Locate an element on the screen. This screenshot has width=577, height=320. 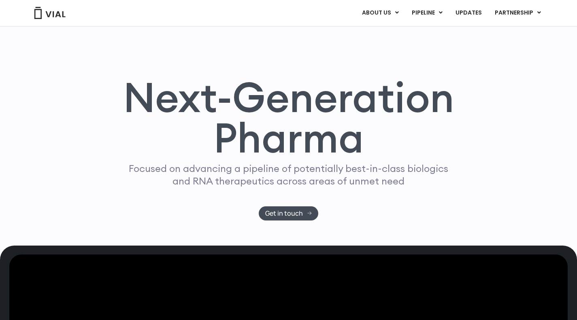
a: PARTNERSHIPMenu Toggle is located at coordinates (518, 13).